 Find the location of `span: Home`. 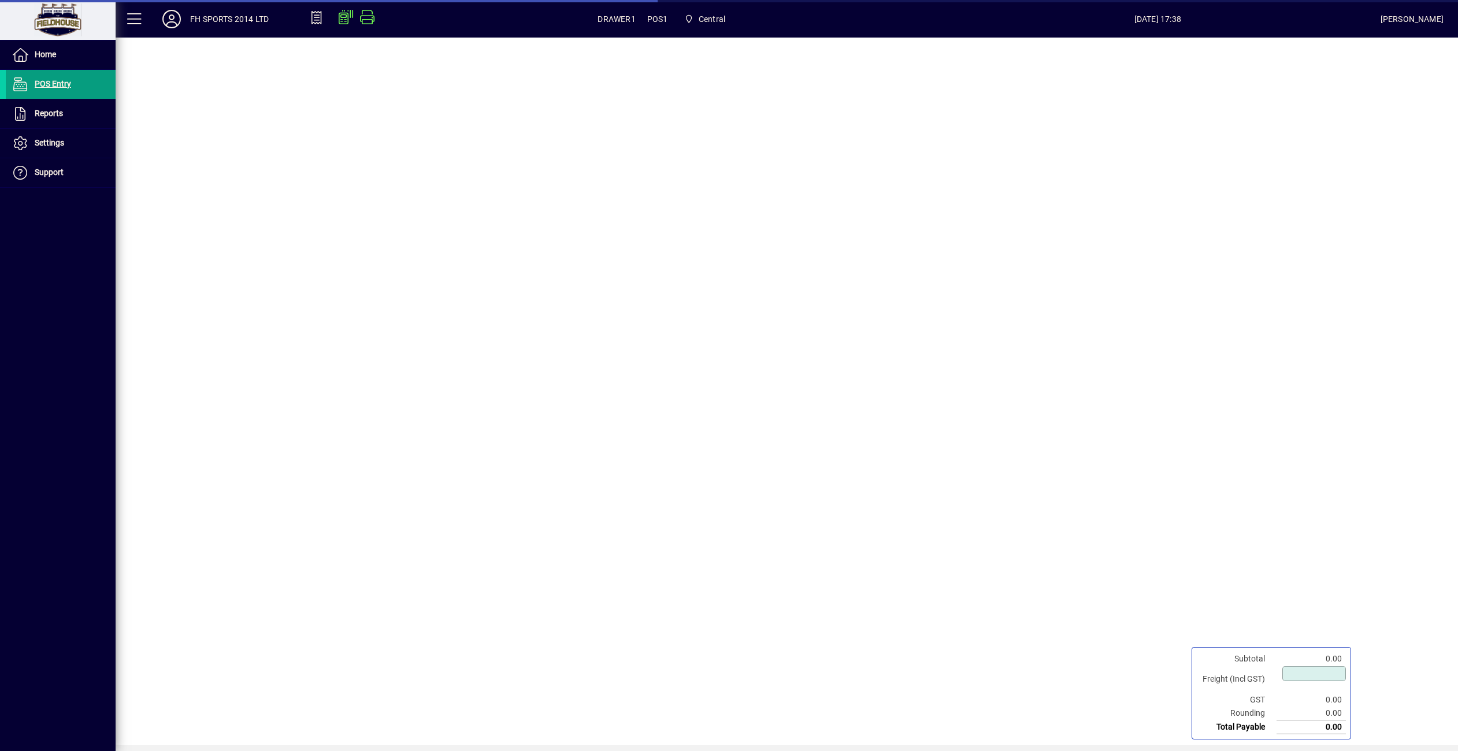

span: Home is located at coordinates (45, 54).